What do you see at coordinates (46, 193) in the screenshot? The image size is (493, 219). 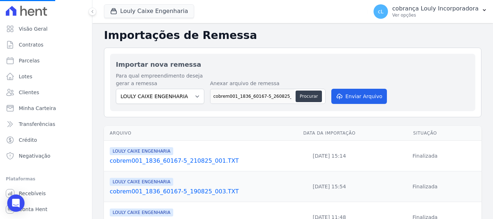 I see `a: Recebíveis` at bounding box center [46, 193].